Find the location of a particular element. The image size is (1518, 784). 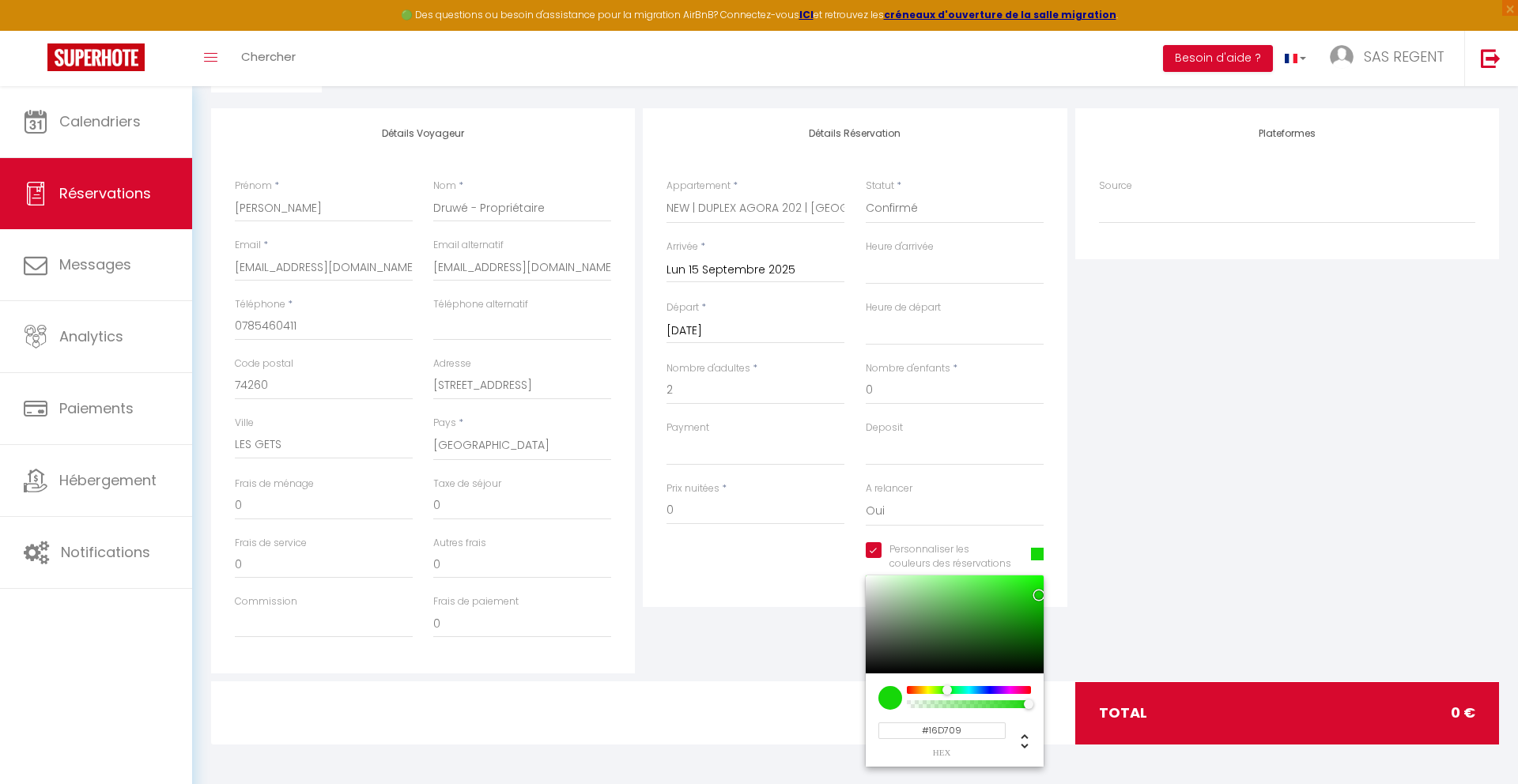

label: Autres frais is located at coordinates (459, 543).